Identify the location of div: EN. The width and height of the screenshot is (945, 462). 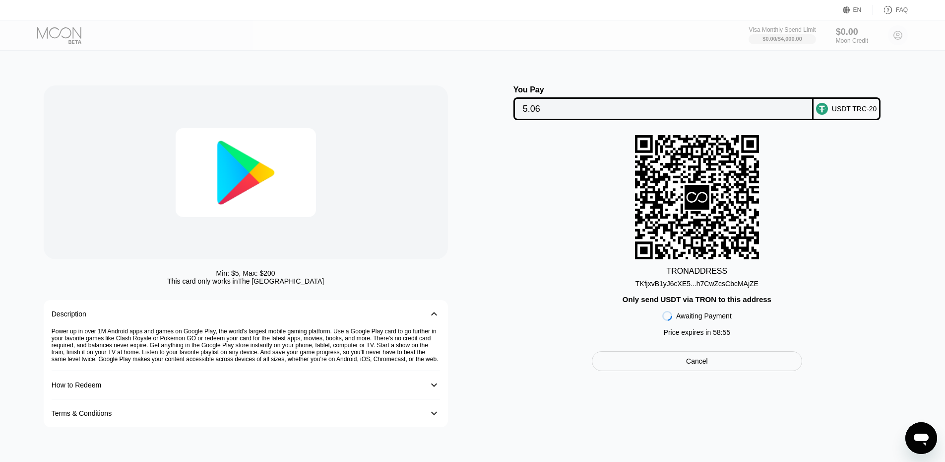
(858, 10).